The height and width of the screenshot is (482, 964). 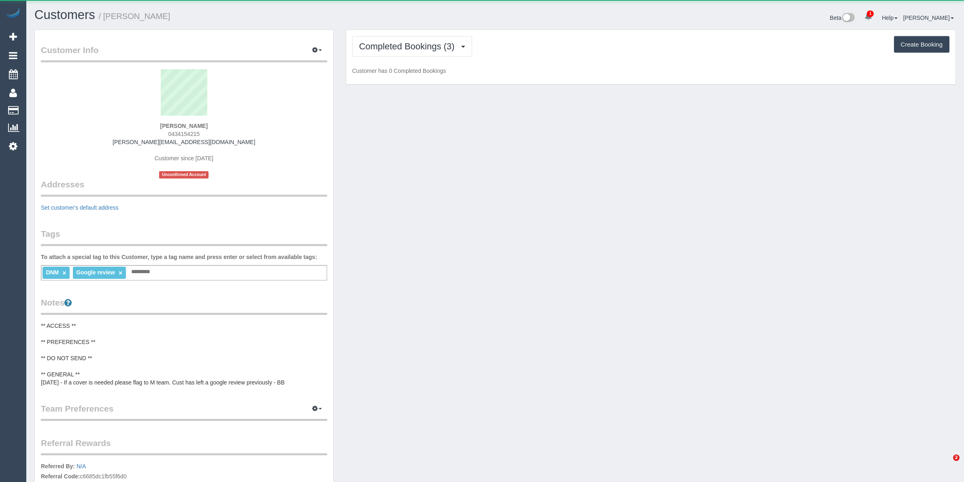 I want to click on span: Unconfirmed Account, so click(x=184, y=174).